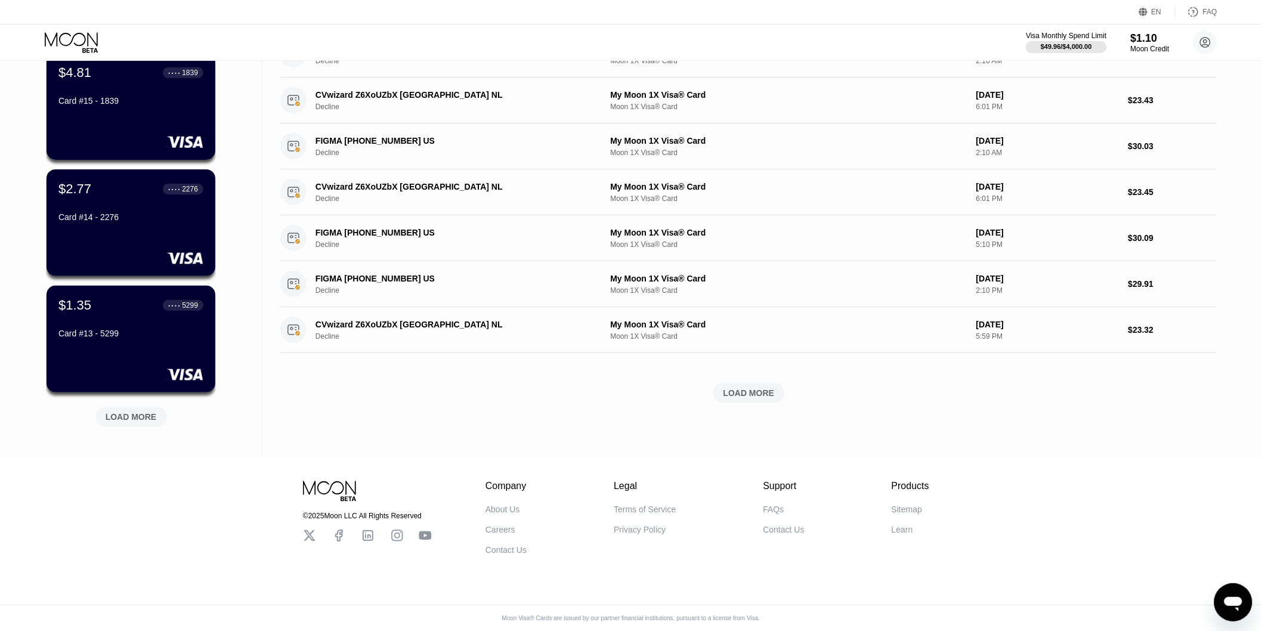 The height and width of the screenshot is (631, 1262). What do you see at coordinates (639, 529) in the screenshot?
I see `div: Privacy Policy` at bounding box center [639, 529].